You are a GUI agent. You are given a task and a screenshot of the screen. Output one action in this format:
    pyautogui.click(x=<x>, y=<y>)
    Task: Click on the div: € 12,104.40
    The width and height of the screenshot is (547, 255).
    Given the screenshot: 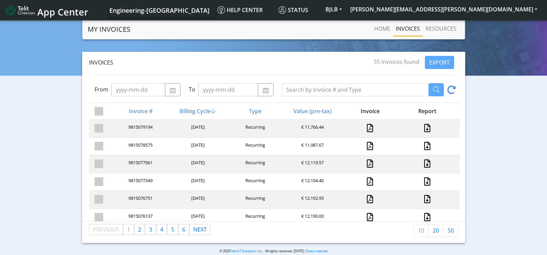 What is the action you would take?
    pyautogui.click(x=312, y=182)
    